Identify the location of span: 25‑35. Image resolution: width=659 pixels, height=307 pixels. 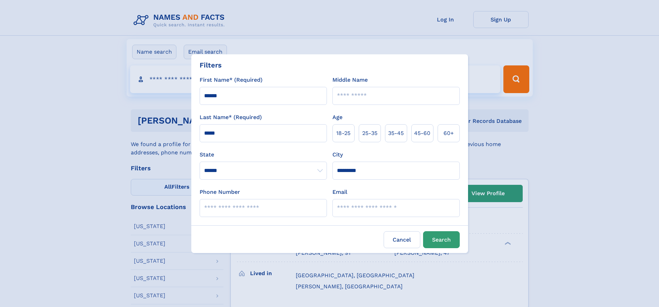
(370, 133).